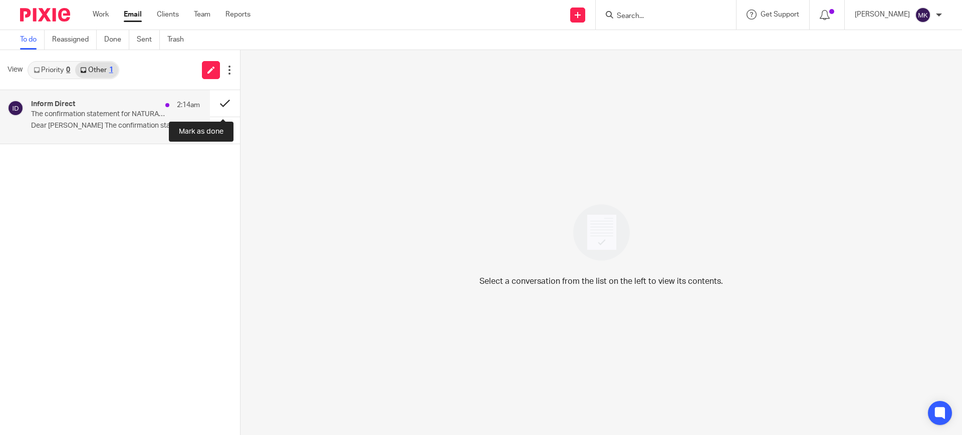 The image size is (962, 435). What do you see at coordinates (15, 70) in the screenshot?
I see `span: View` at bounding box center [15, 70].